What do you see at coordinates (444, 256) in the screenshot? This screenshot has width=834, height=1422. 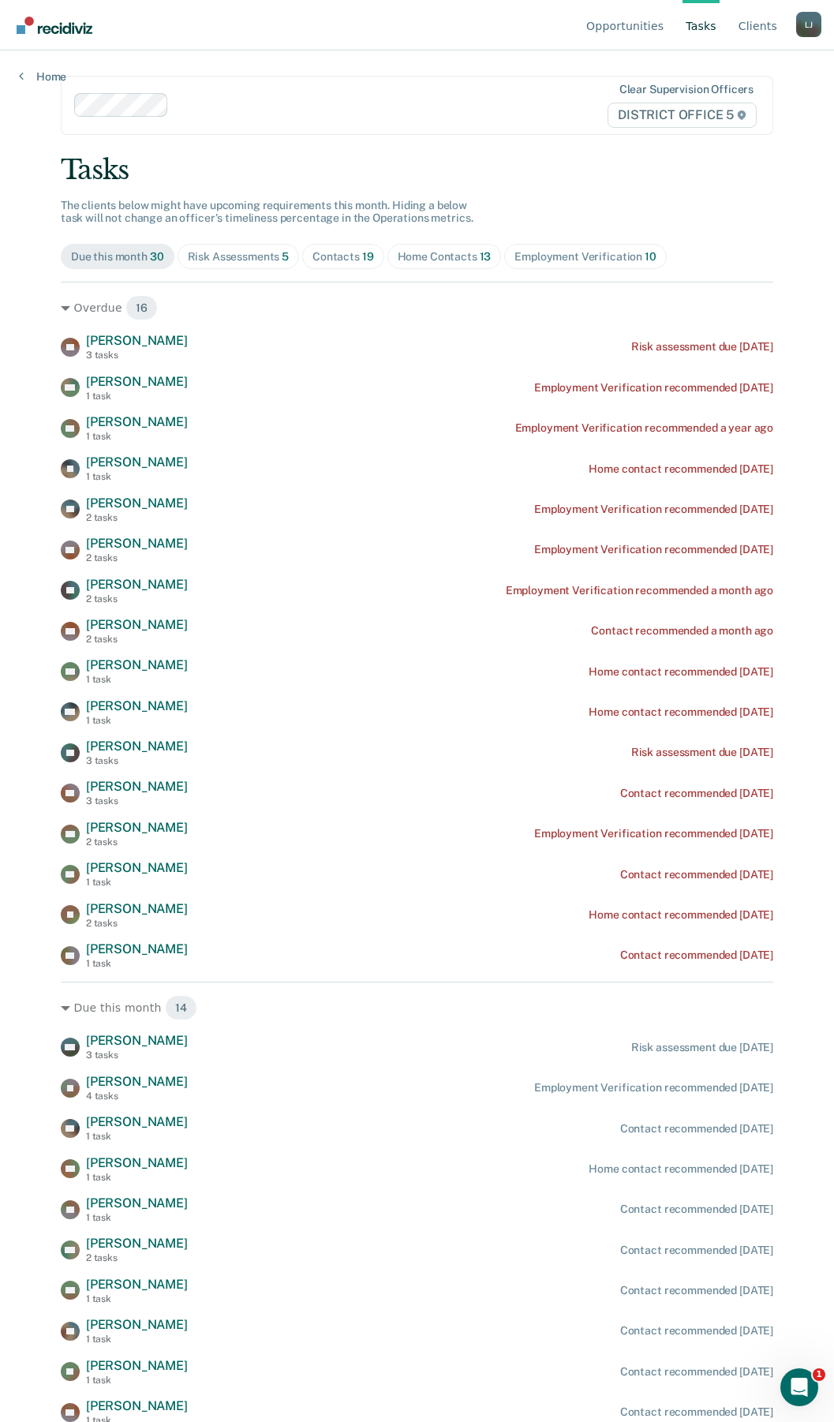 I see `div: Home Contacts` at bounding box center [444, 256].